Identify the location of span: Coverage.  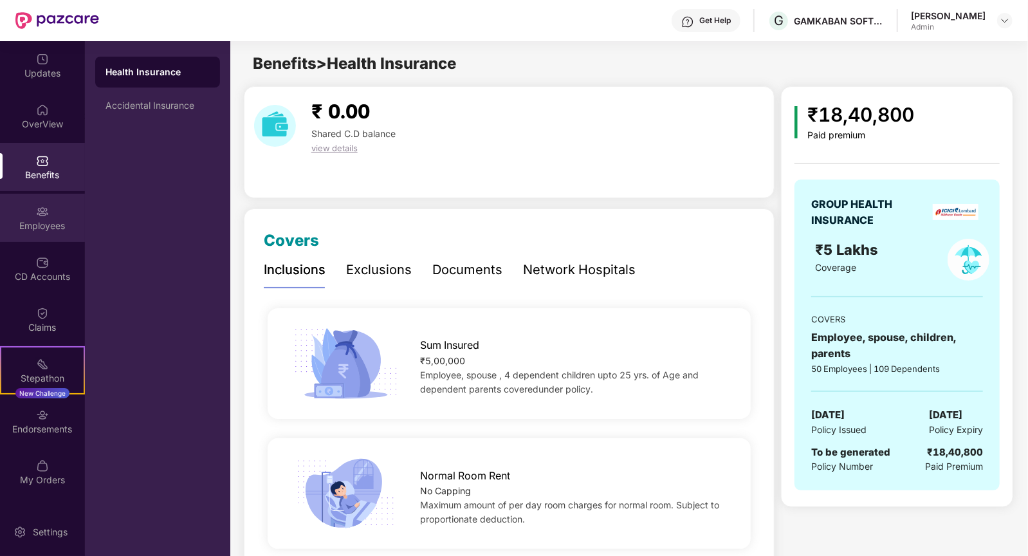
(836, 267).